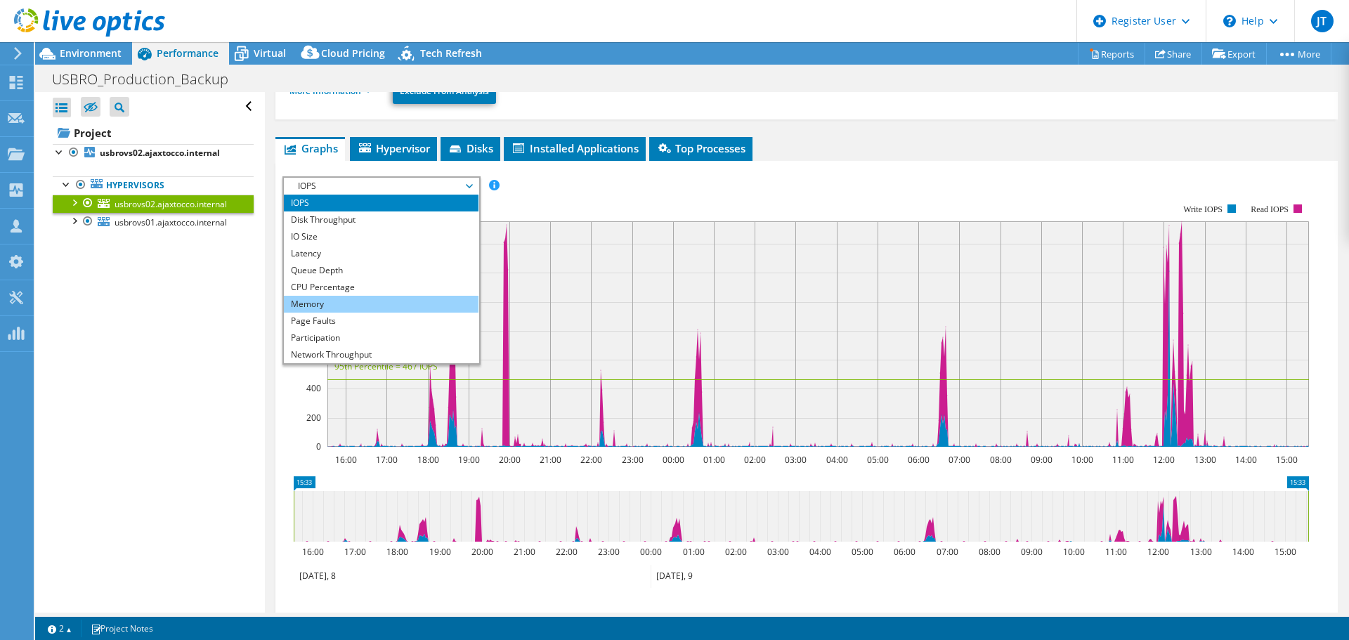  Describe the element at coordinates (1174, 53) in the screenshot. I see `a: Share` at that location.